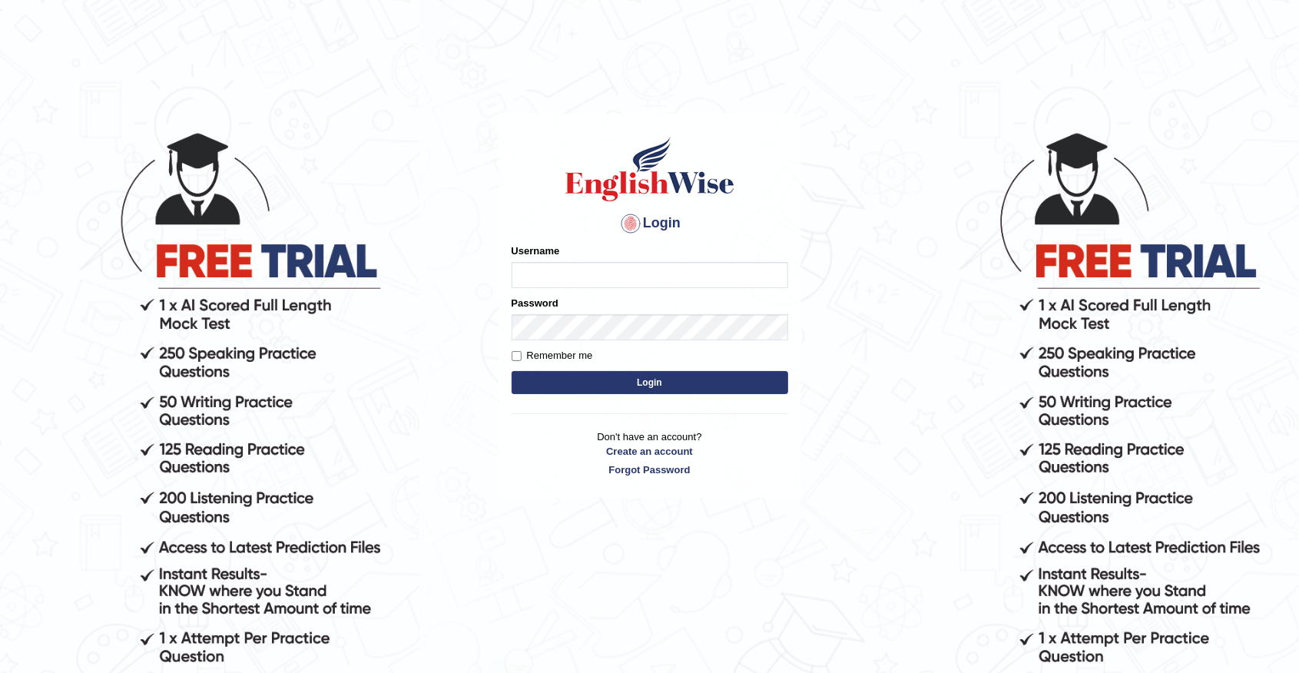  Describe the element at coordinates (535, 250) in the screenshot. I see `label: Username` at that location.